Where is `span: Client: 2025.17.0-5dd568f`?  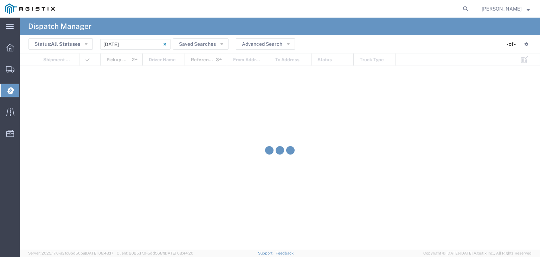
span: Client: 2025.17.0-5dd568f is located at coordinates (155, 253).